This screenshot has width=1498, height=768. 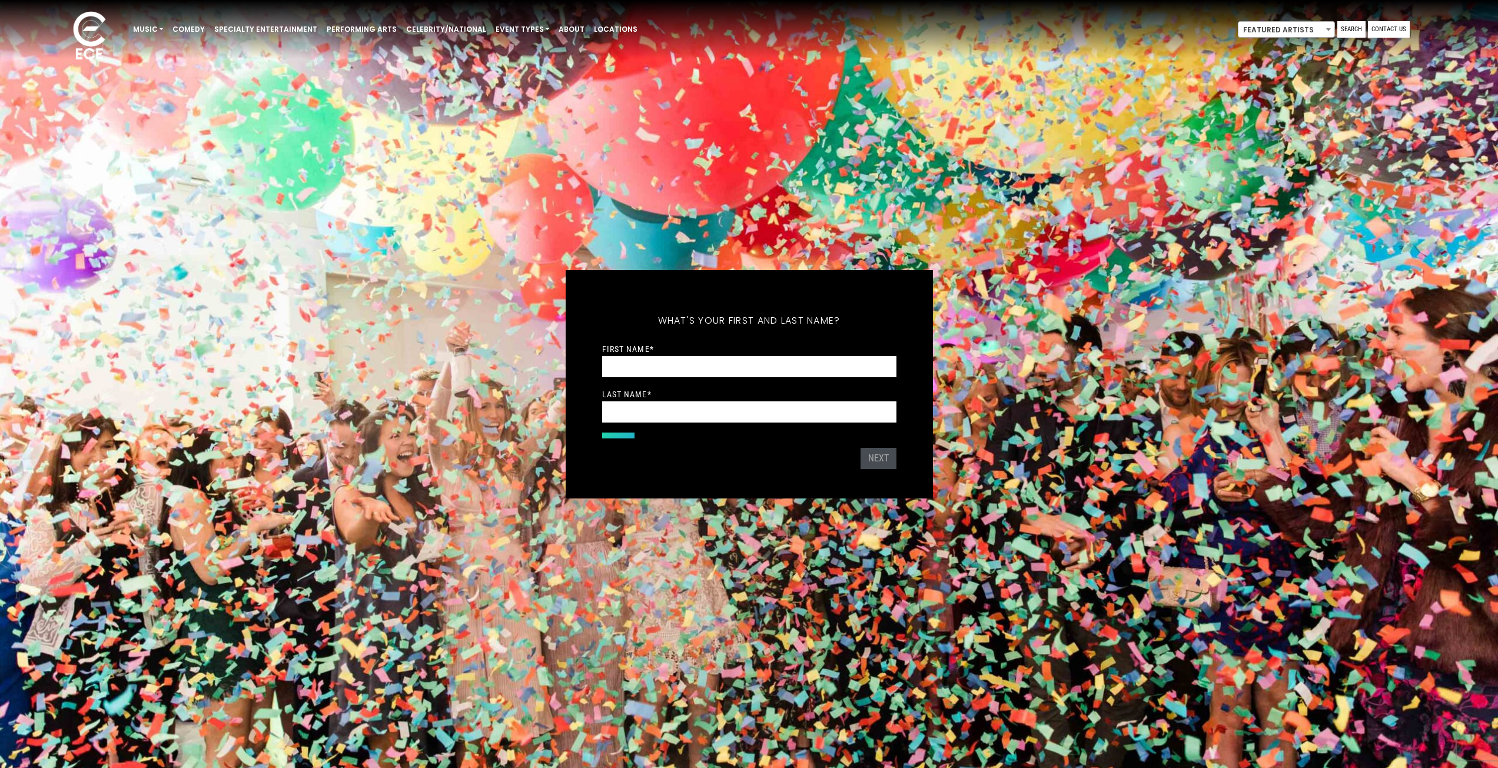 What do you see at coordinates (266, 29) in the screenshot?
I see `a: Specialty Entertainment` at bounding box center [266, 29].